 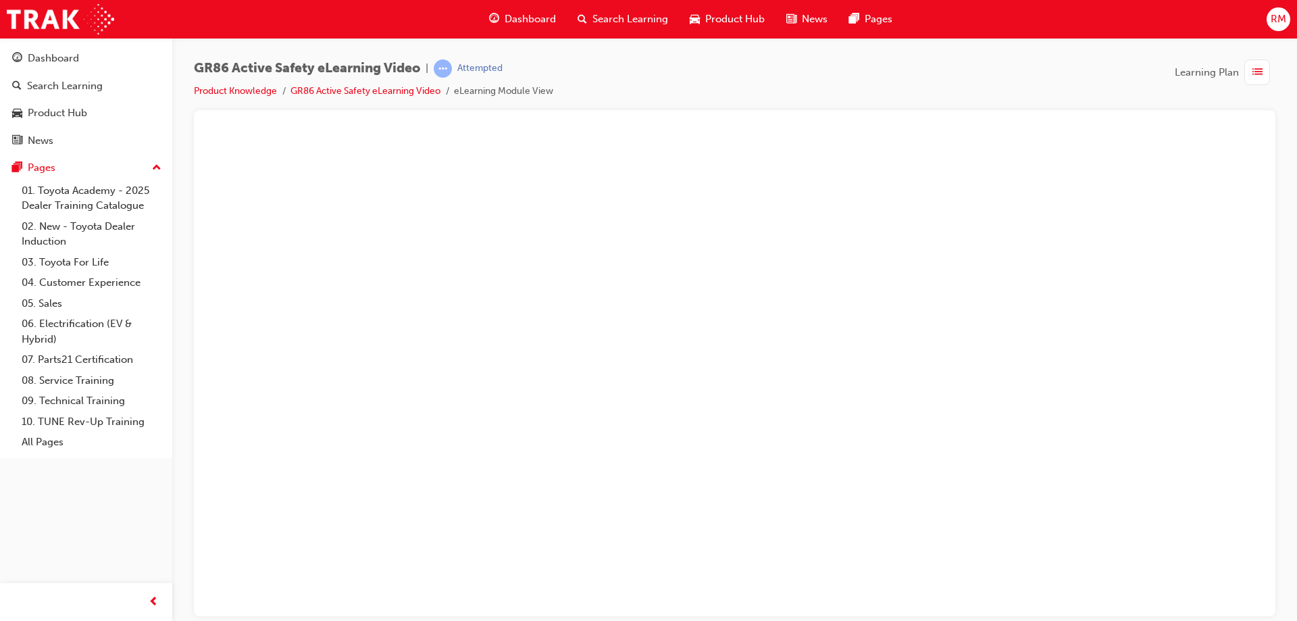 I want to click on span: Product Hub, so click(x=735, y=19).